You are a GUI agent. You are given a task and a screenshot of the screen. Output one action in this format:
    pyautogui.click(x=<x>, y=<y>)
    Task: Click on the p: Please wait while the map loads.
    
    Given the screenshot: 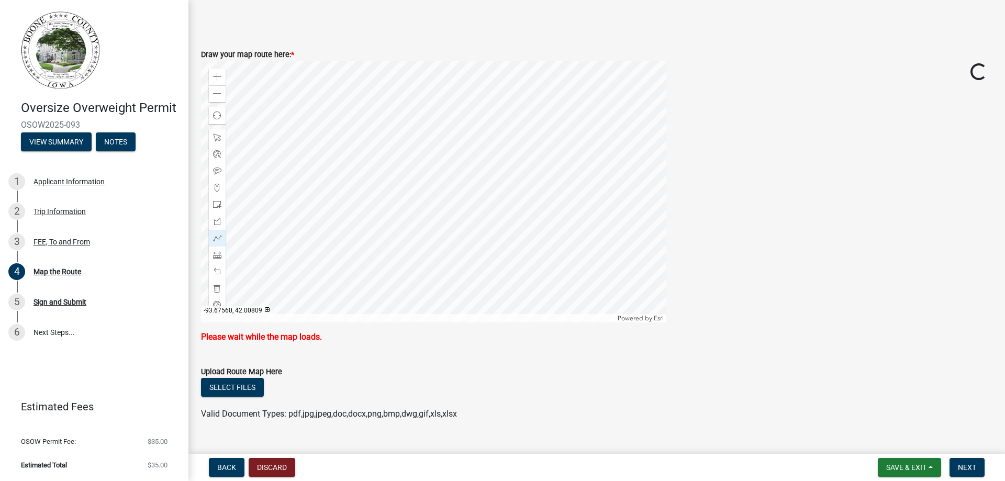 What is the action you would take?
    pyautogui.click(x=597, y=337)
    